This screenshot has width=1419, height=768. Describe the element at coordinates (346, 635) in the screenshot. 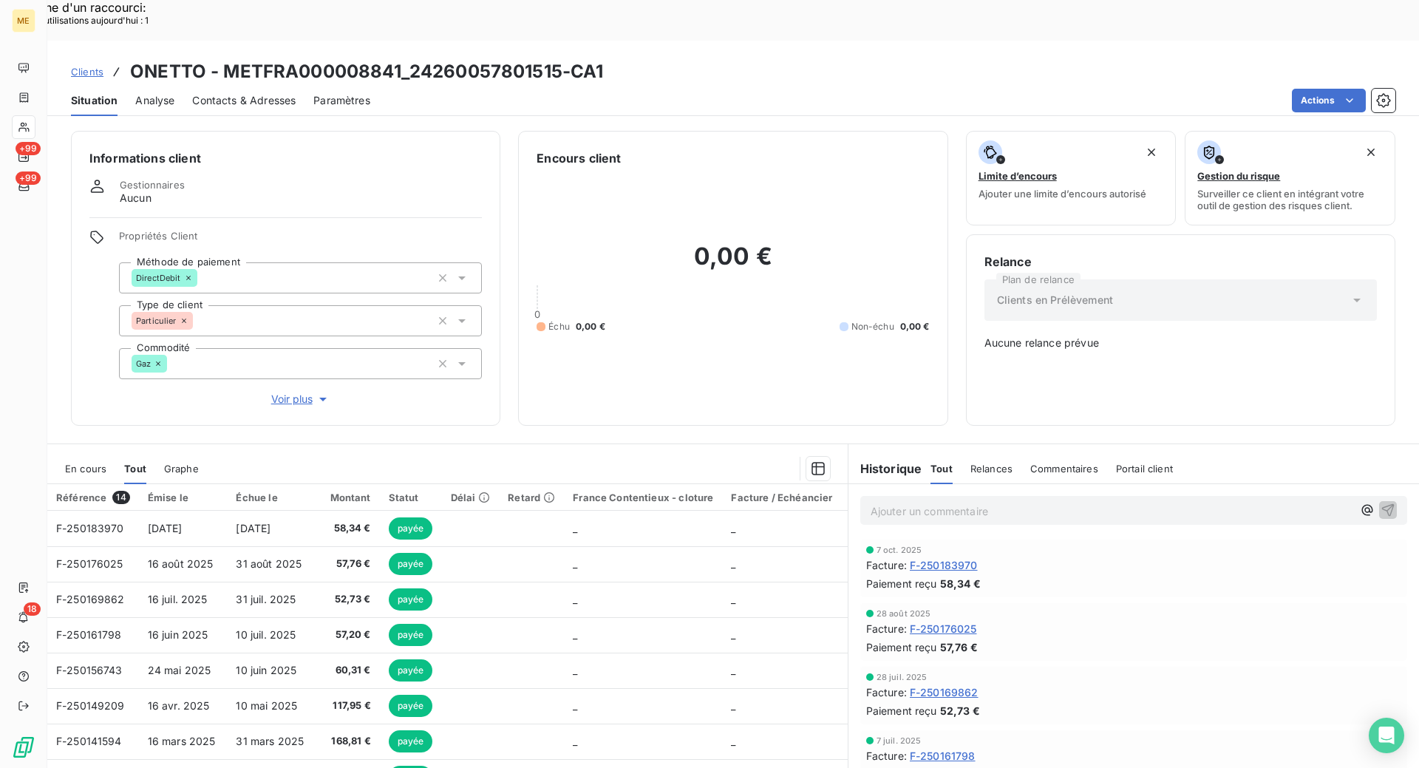

I see `span: 57,20 €` at that location.